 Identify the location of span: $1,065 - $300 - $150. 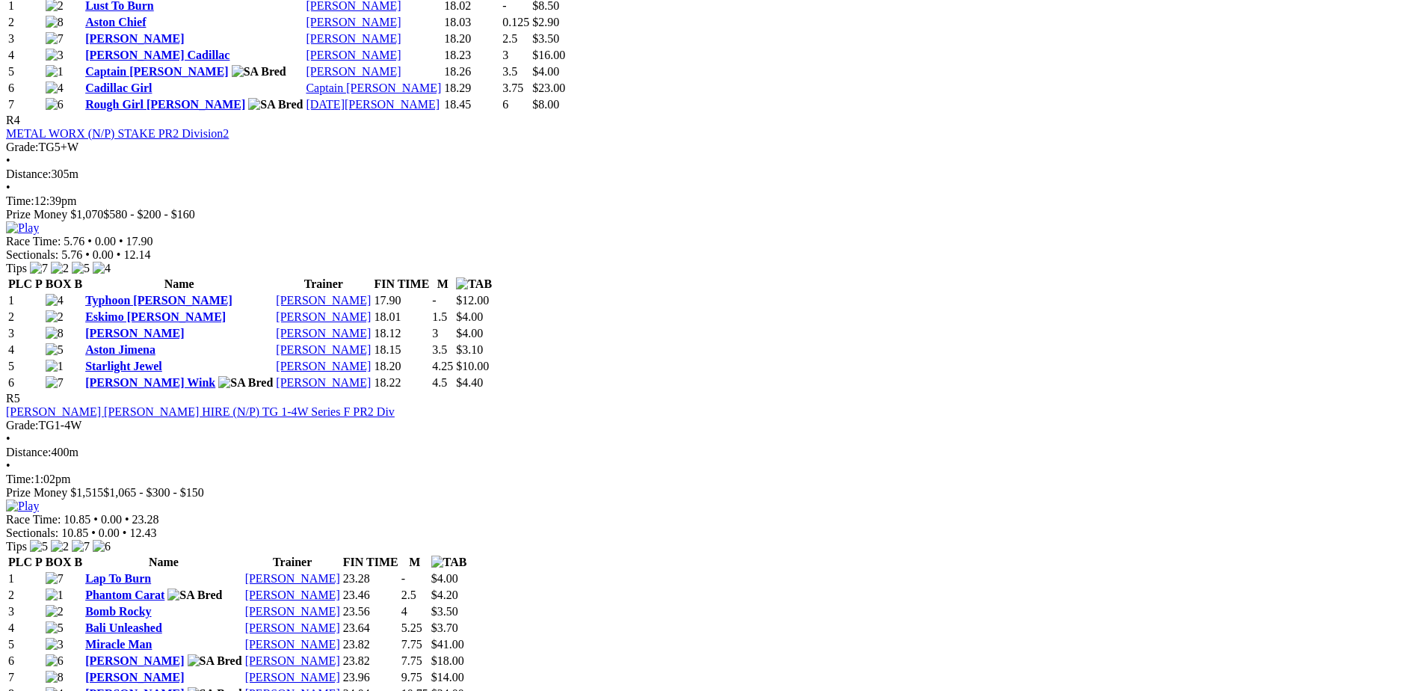
(153, 492).